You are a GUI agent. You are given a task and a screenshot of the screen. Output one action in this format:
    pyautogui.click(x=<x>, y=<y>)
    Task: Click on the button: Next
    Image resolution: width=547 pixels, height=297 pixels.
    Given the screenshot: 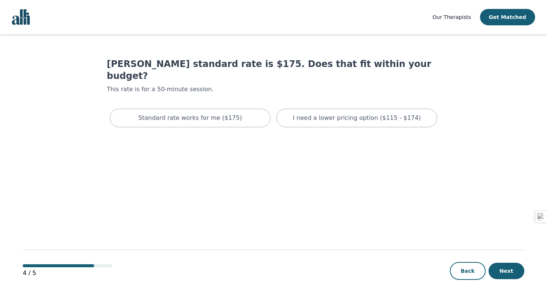 What is the action you would take?
    pyautogui.click(x=506, y=271)
    